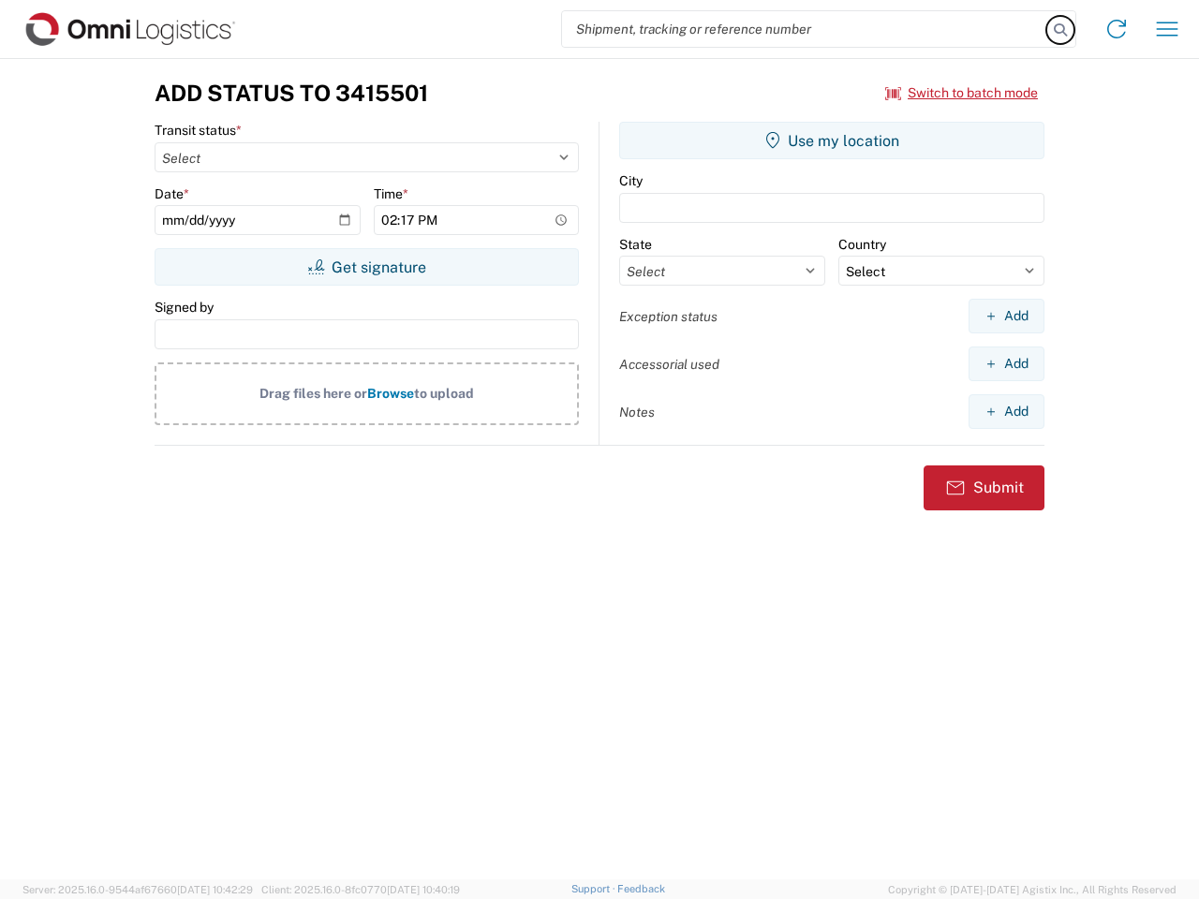 The width and height of the screenshot is (1199, 899). Describe the element at coordinates (983, 488) in the screenshot. I see `button: Submit` at that location.